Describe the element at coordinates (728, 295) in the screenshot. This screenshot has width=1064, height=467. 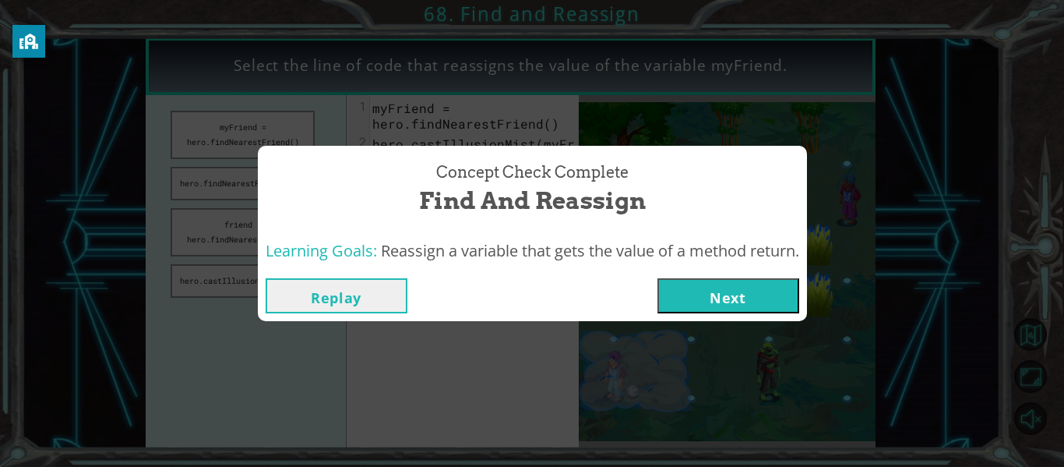
I see `button: Next` at that location.